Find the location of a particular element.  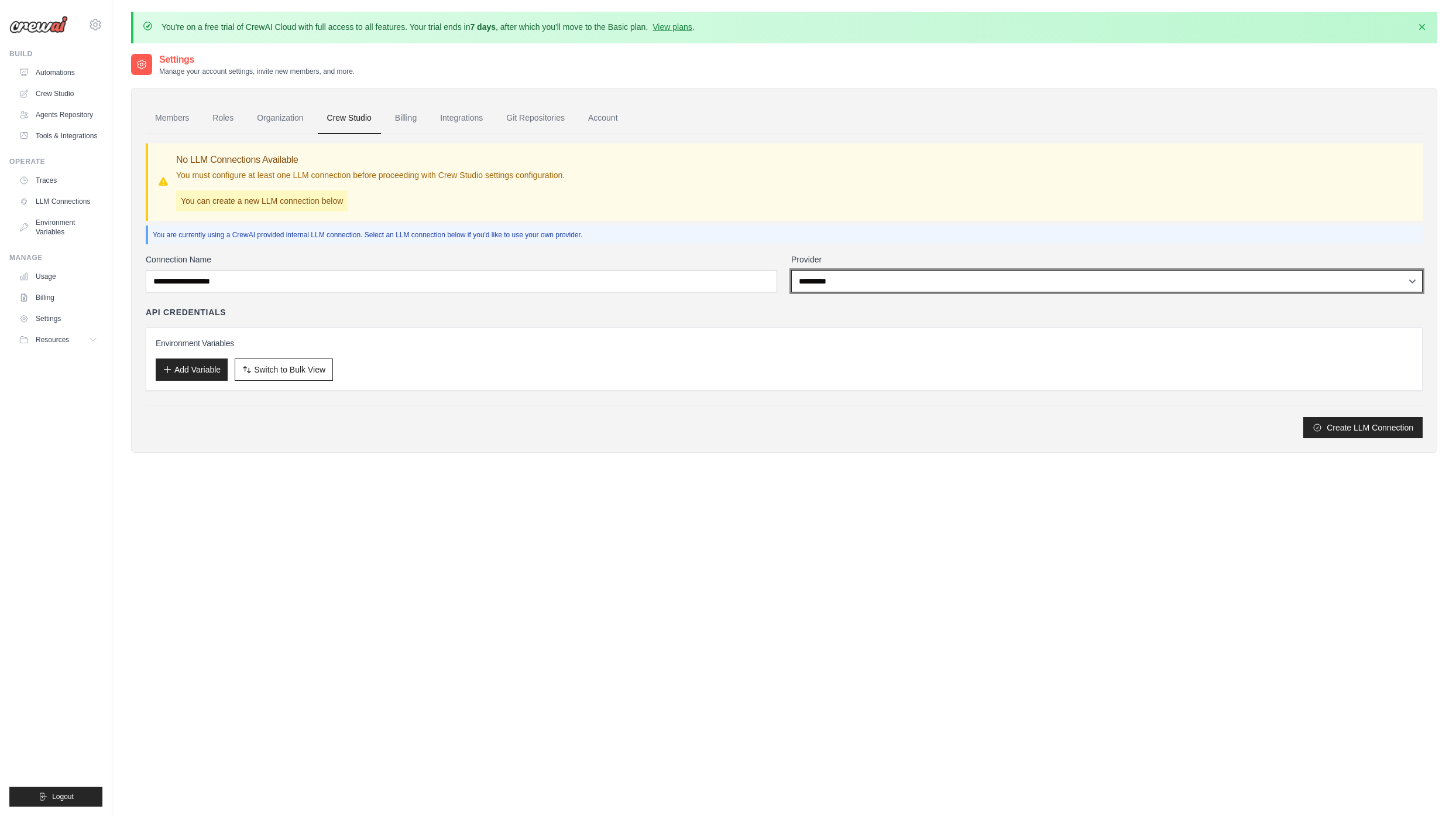

p: You are currently using a CrewAI provided internal LLM connection. Select an LLM connection below... is located at coordinates (786, 235).